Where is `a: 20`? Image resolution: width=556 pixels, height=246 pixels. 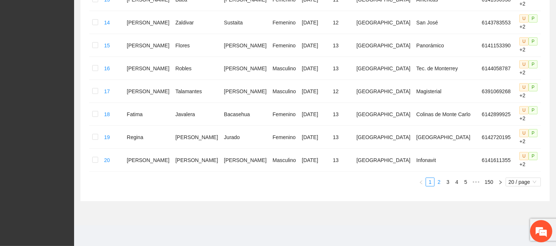 a: 20 is located at coordinates (107, 160).